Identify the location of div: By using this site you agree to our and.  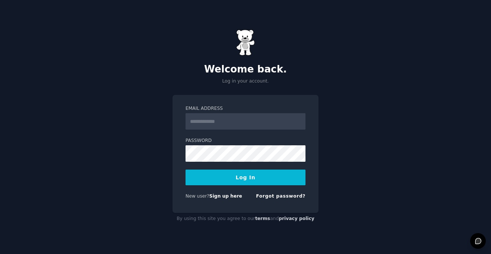
(246, 219).